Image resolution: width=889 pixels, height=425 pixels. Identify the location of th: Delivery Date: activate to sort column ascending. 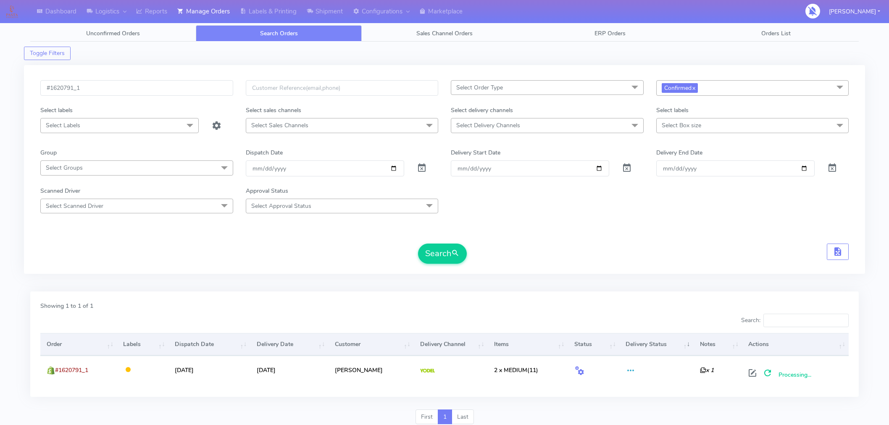
(289, 345).